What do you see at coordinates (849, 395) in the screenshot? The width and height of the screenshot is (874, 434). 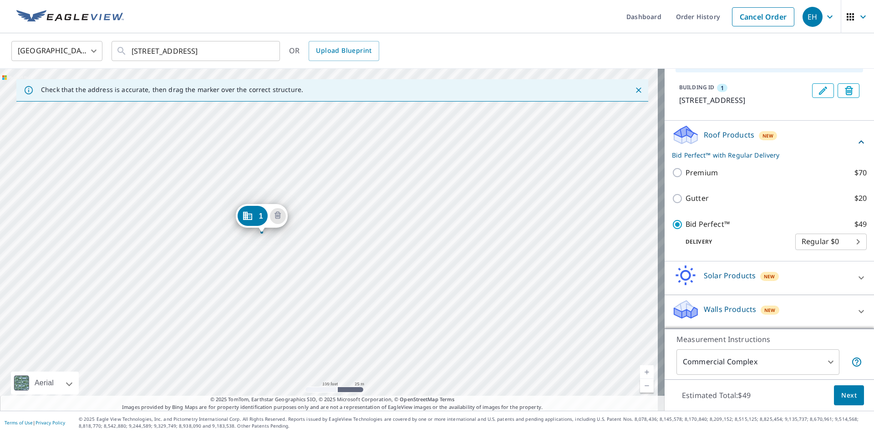 I see `button: Next` at bounding box center [849, 395].